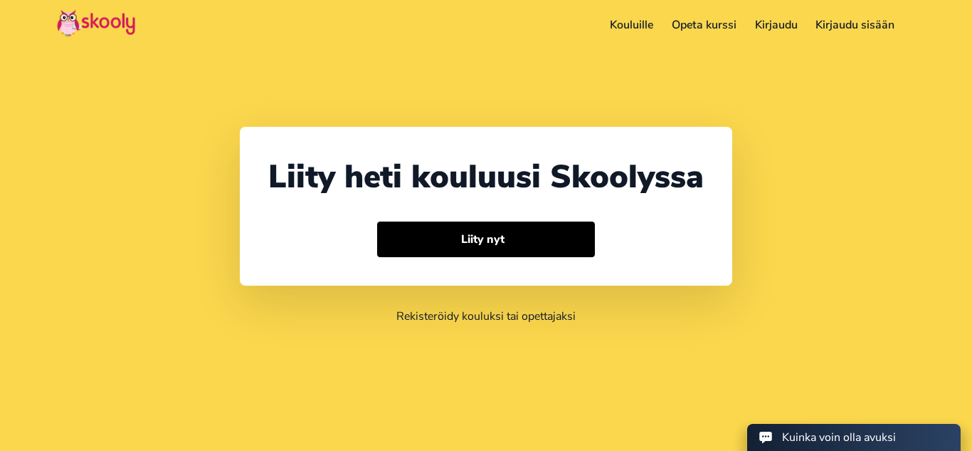  What do you see at coordinates (704, 25) in the screenshot?
I see `a: Opeta kurssi` at bounding box center [704, 25].